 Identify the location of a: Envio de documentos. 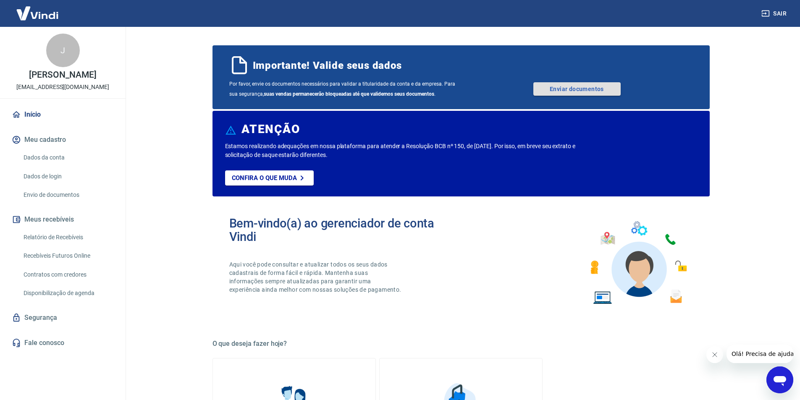
(68, 195).